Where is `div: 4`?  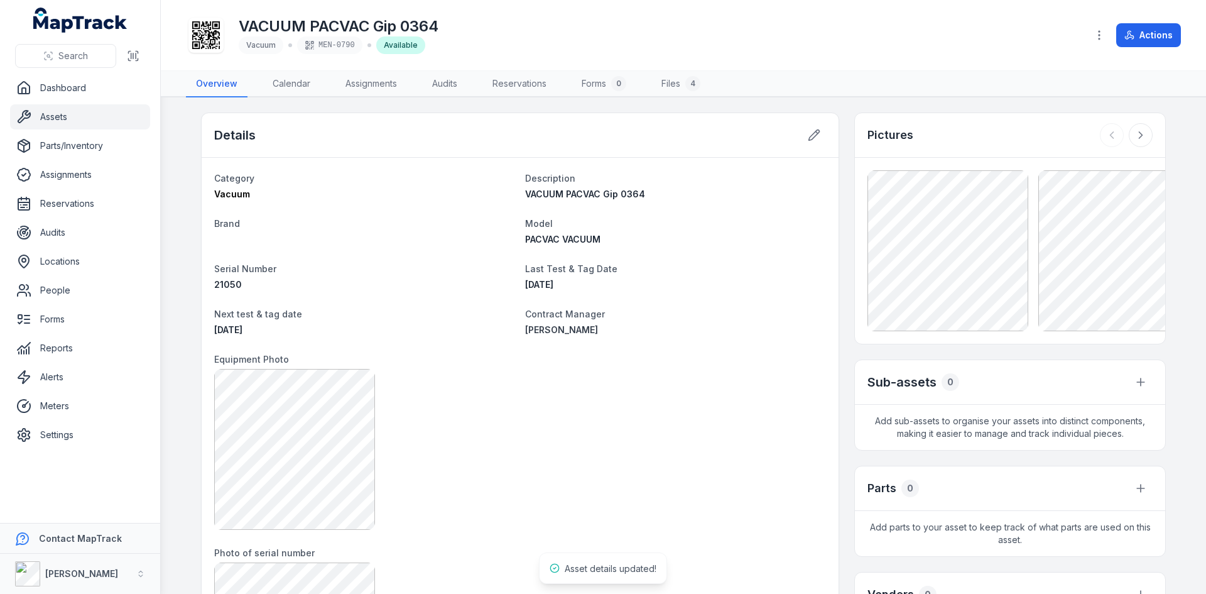
div: 4 is located at coordinates (693, 84).